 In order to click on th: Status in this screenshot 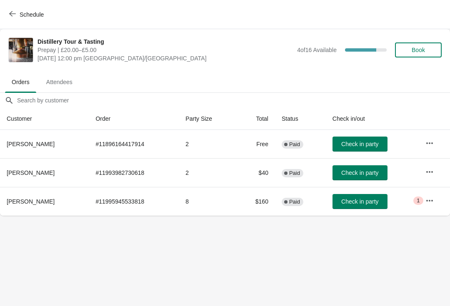, I will do `click(300, 119)`.